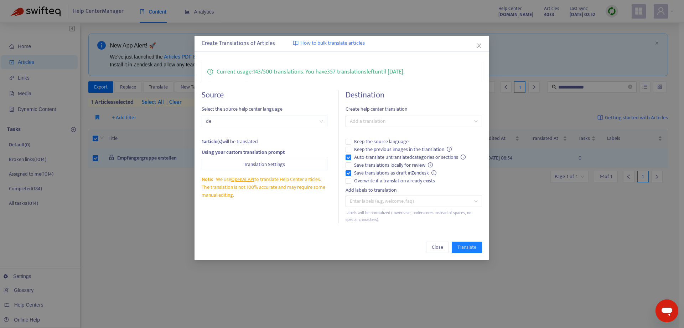  What do you see at coordinates (396, 173) in the screenshot?
I see `span: Save translations as draft in Zendesk` at bounding box center [396, 173].